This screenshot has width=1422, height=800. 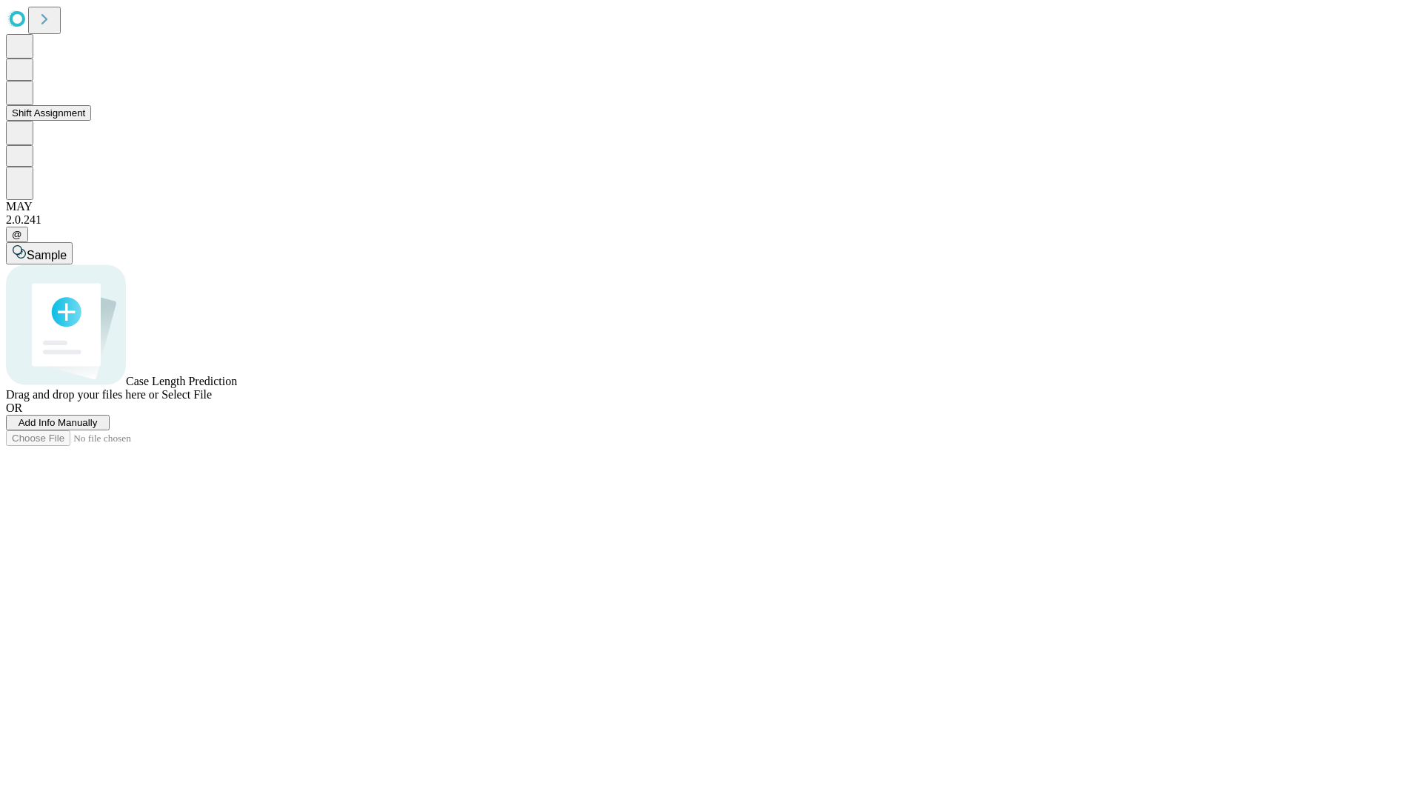 What do you see at coordinates (711, 207) in the screenshot?
I see `div: MAY` at bounding box center [711, 207].